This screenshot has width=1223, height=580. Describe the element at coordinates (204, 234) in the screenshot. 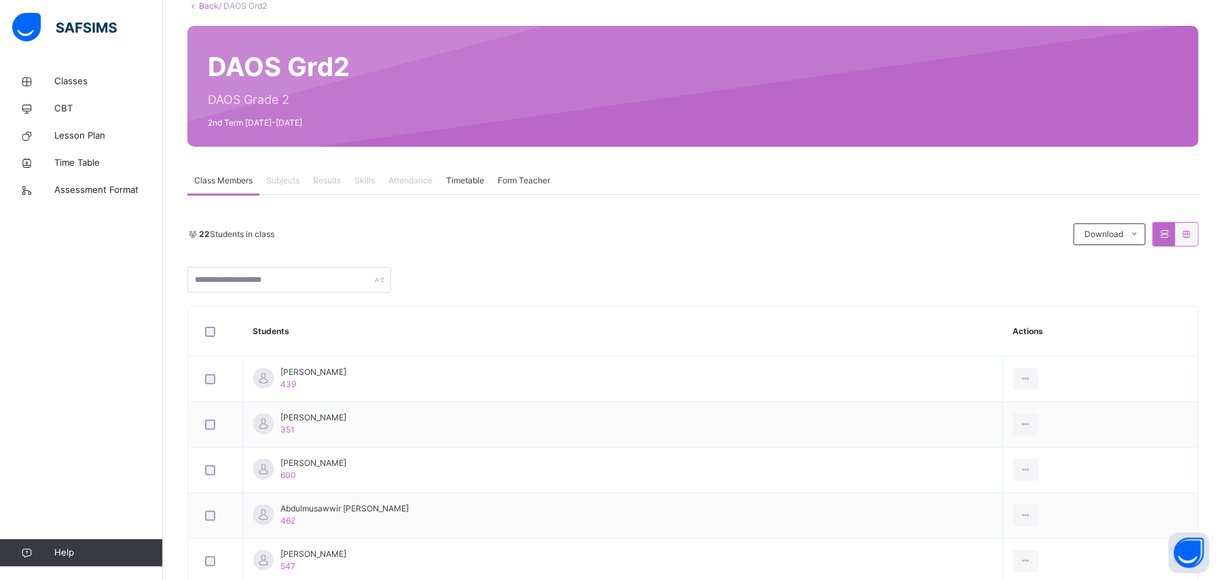

I see `b: 22` at that location.